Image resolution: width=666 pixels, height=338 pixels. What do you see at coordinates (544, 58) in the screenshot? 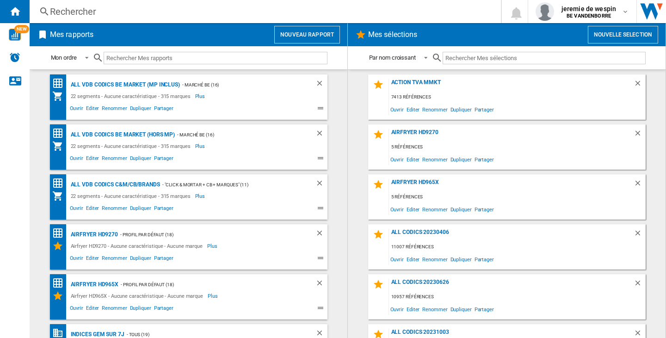
I see `input: Rechercher Mes sélections` at bounding box center [544, 58].